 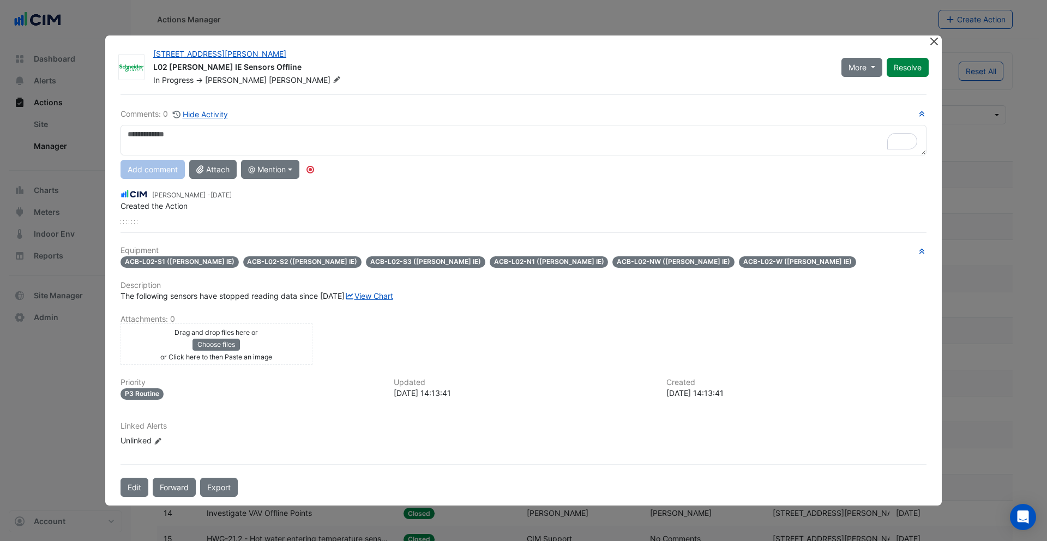 What do you see at coordinates (934, 41) in the screenshot?
I see `button: Close` at bounding box center [934, 41].